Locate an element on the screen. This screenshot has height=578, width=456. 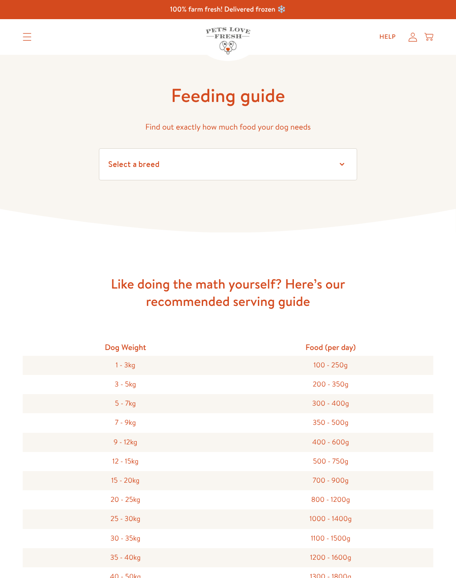
h3: Like doing the math yourself? Here’s our recommended serving guide is located at coordinates (228, 293).